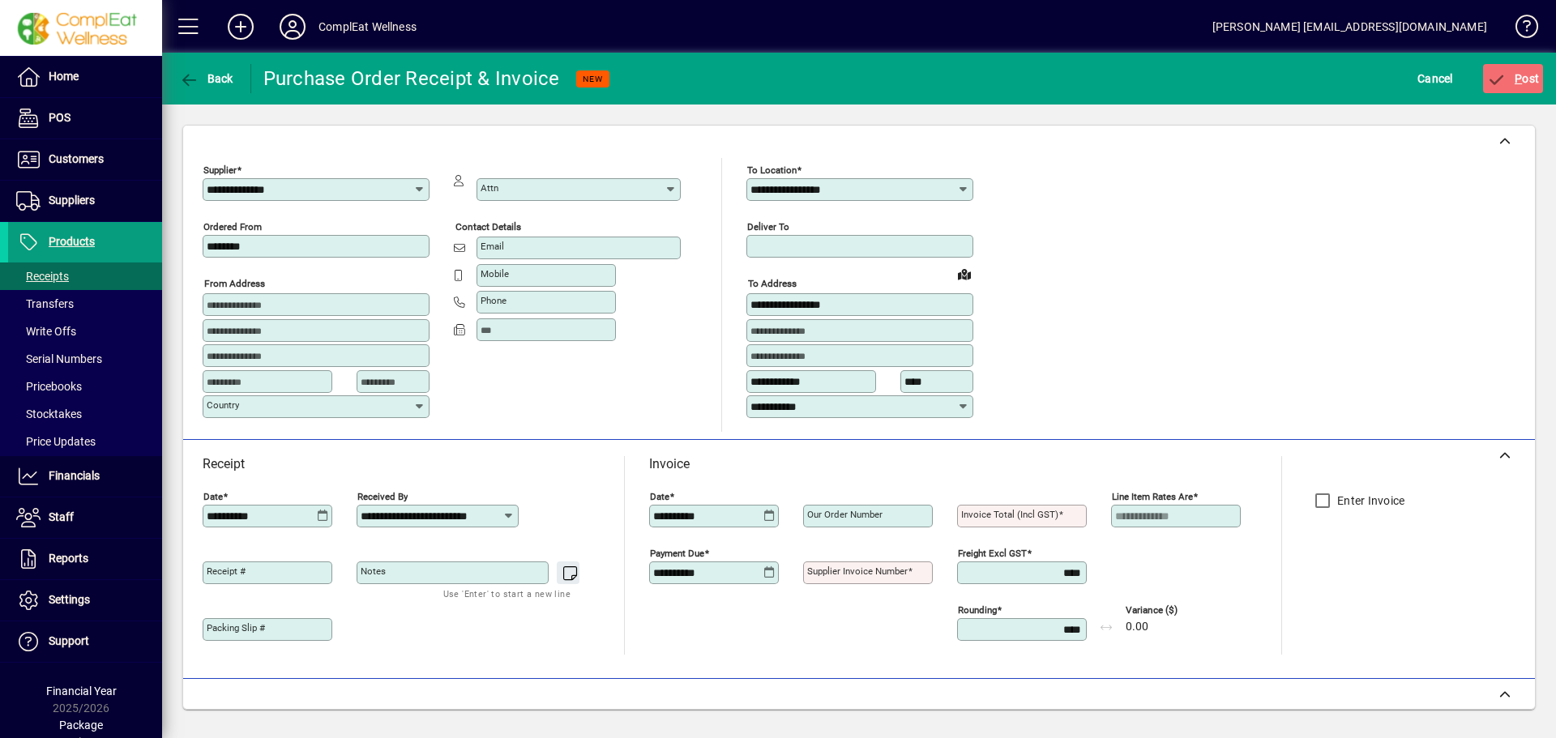  I want to click on mat-label: Mobile, so click(494, 274).